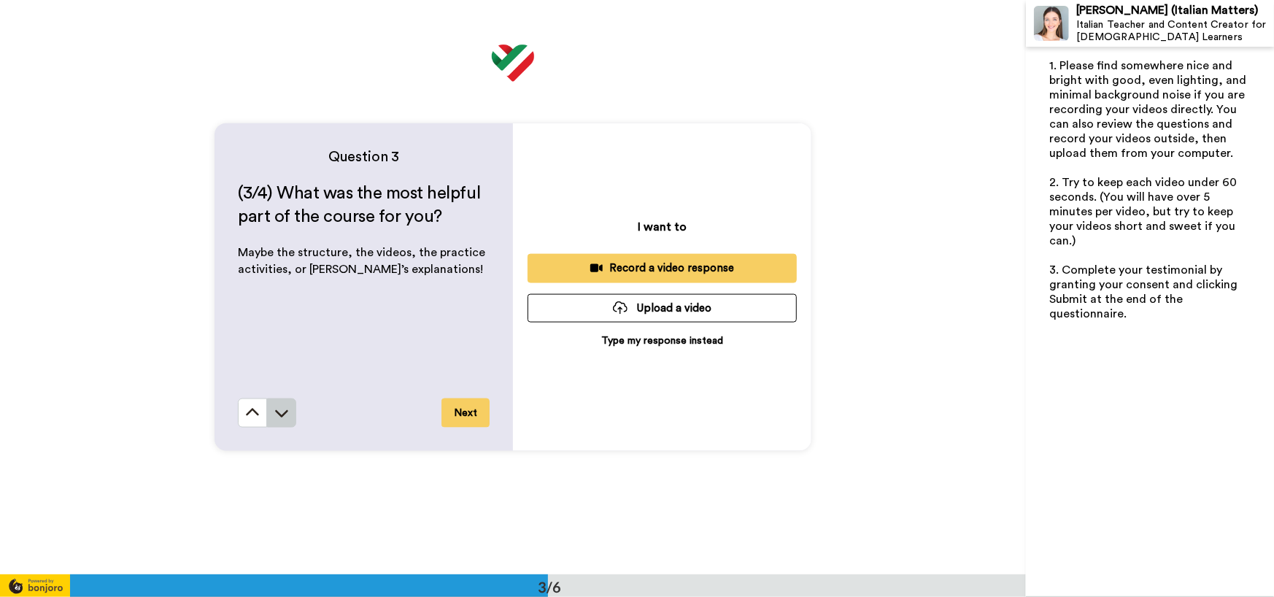 The image size is (1274, 597). What do you see at coordinates (662, 308) in the screenshot?
I see `button: Upload a video` at bounding box center [662, 308].